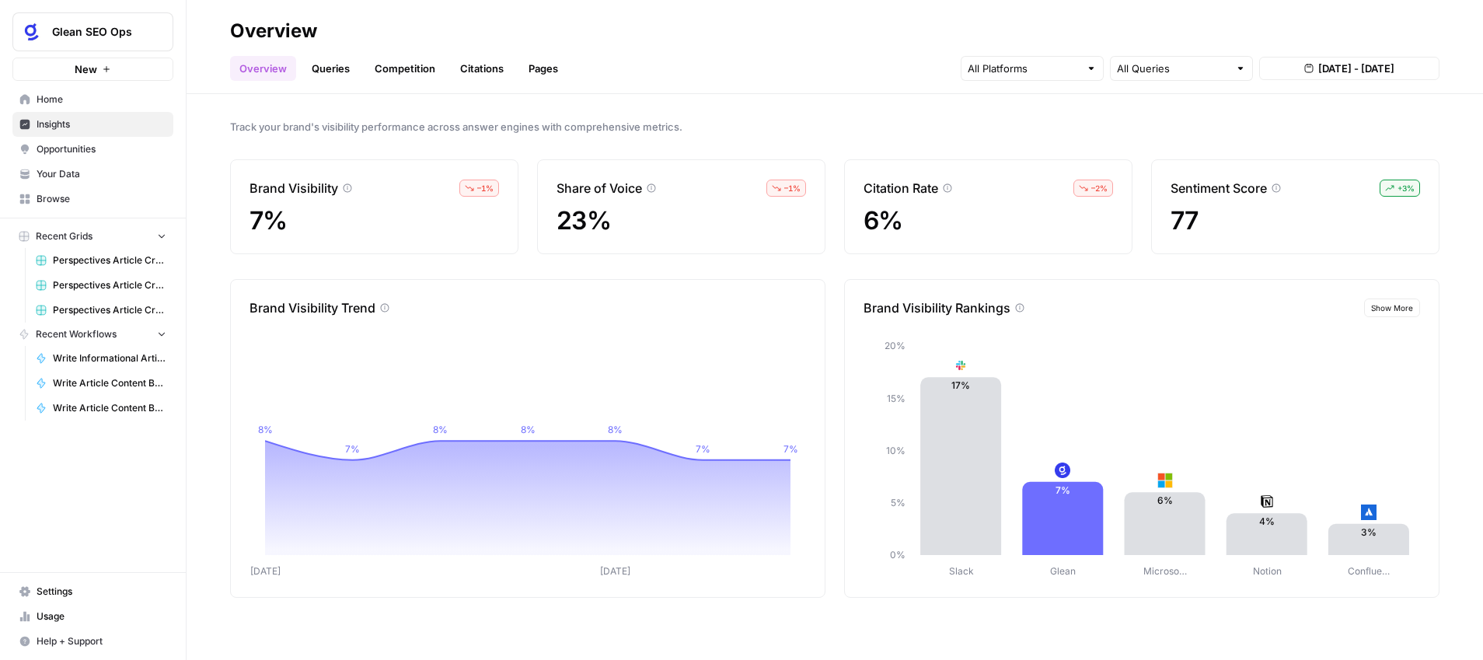 The image size is (1483, 660). I want to click on img: p3hd1obyll9lsm5wdn8v4zxto07t, so click(1165, 480).